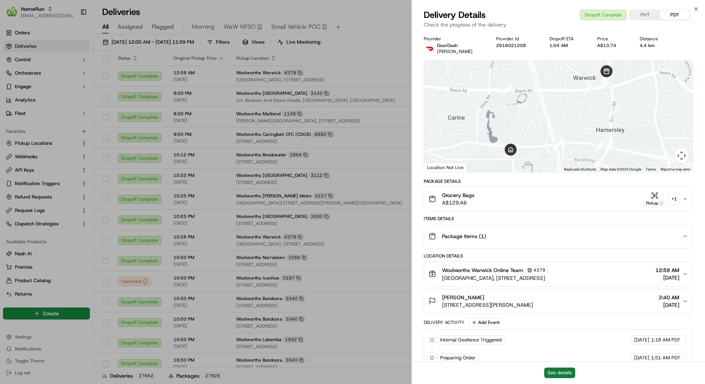 Image resolution: width=705 pixels, height=384 pixels. What do you see at coordinates (455, 46) in the screenshot?
I see `p: DoorDash` at bounding box center [455, 46].